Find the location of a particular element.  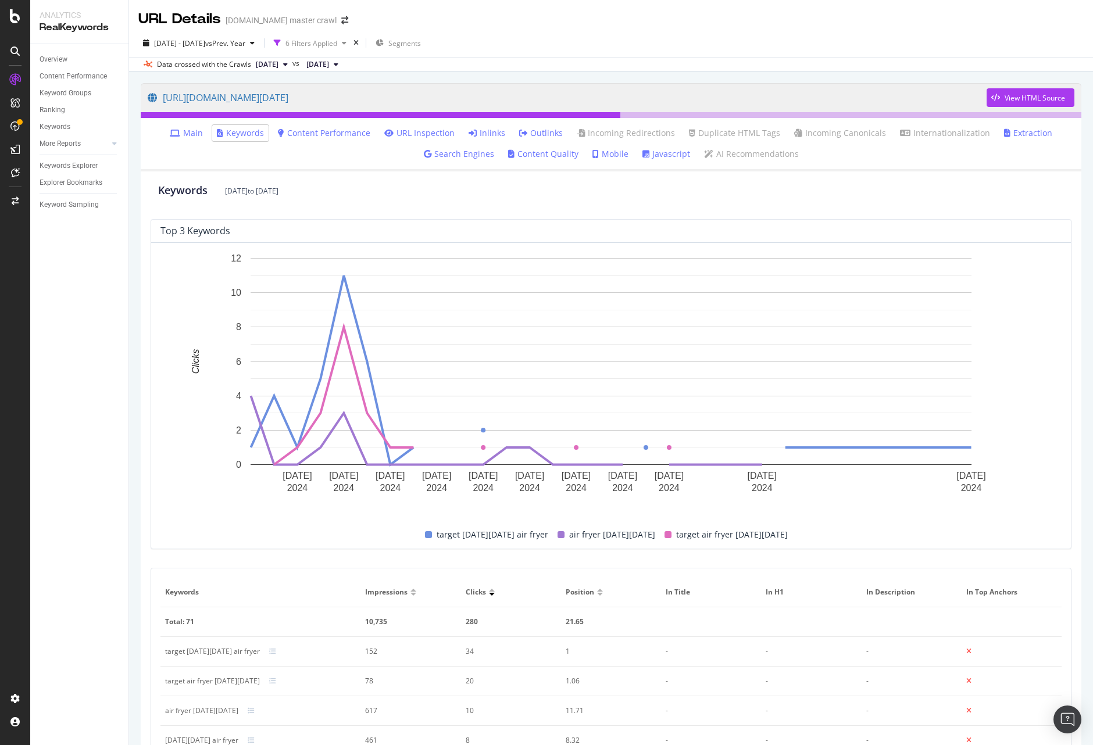

a: Extraction is located at coordinates (1028, 133).